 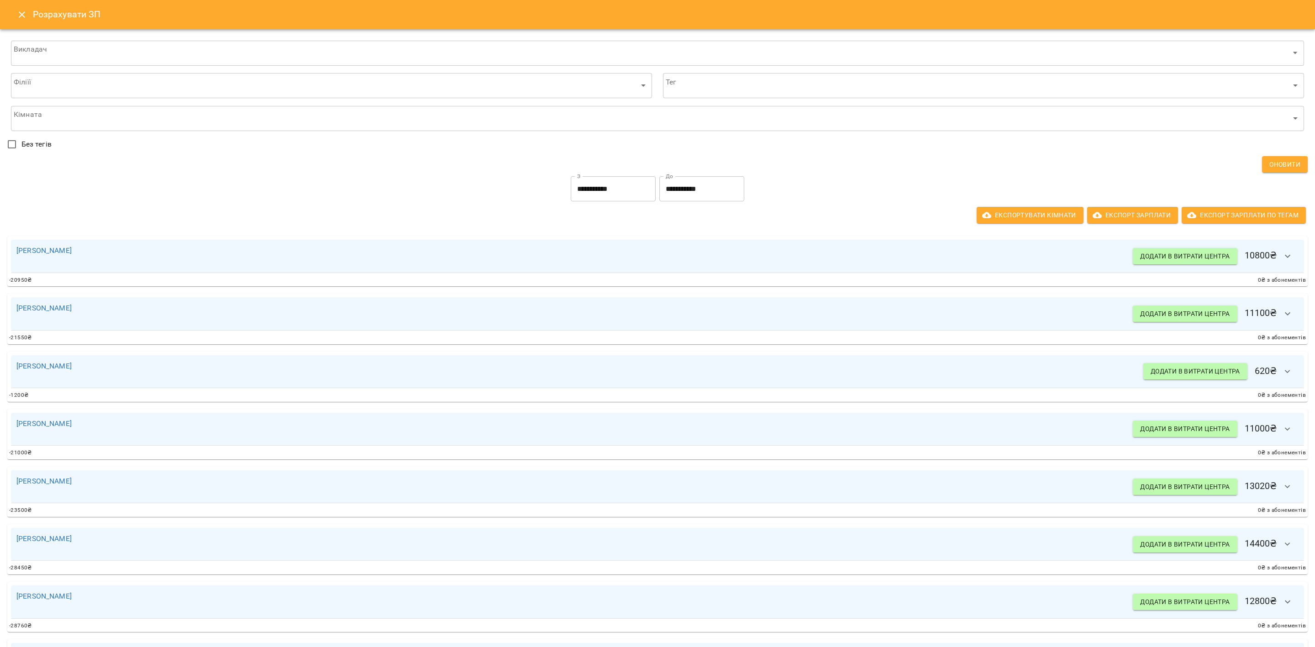 I want to click on h6: Розрахувати ЗП, so click(x=668, y=14).